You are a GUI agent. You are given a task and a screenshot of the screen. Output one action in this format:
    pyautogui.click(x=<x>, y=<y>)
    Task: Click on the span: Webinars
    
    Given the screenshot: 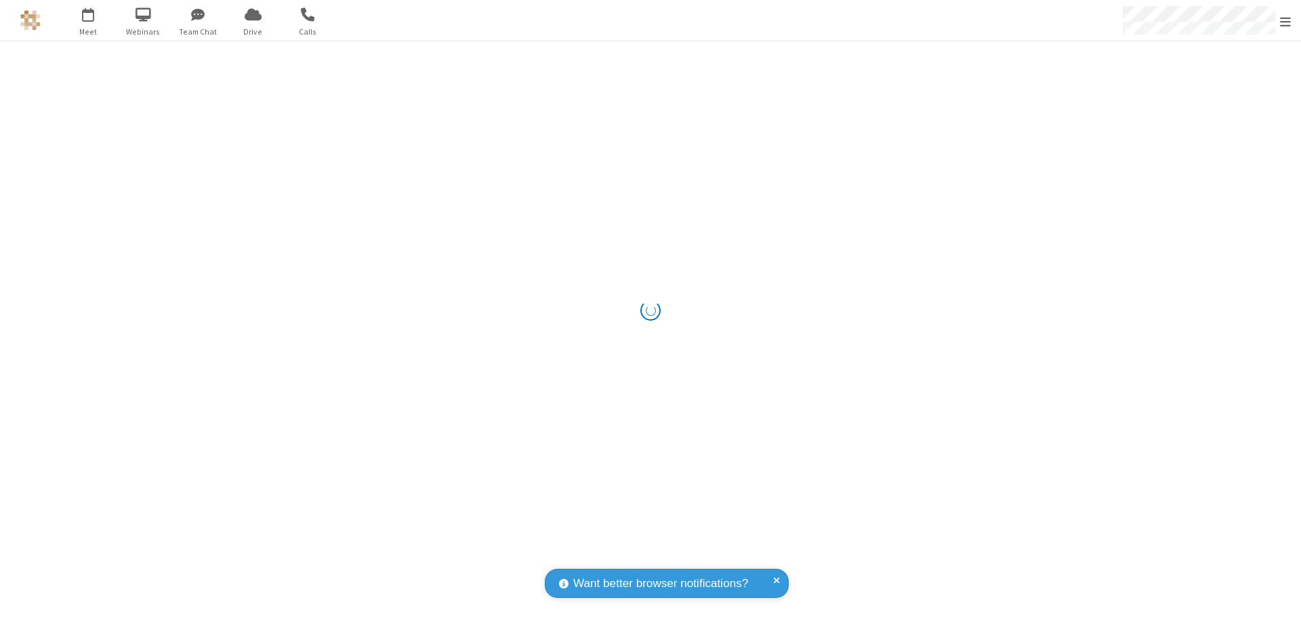 What is the action you would take?
    pyautogui.click(x=143, y=32)
    